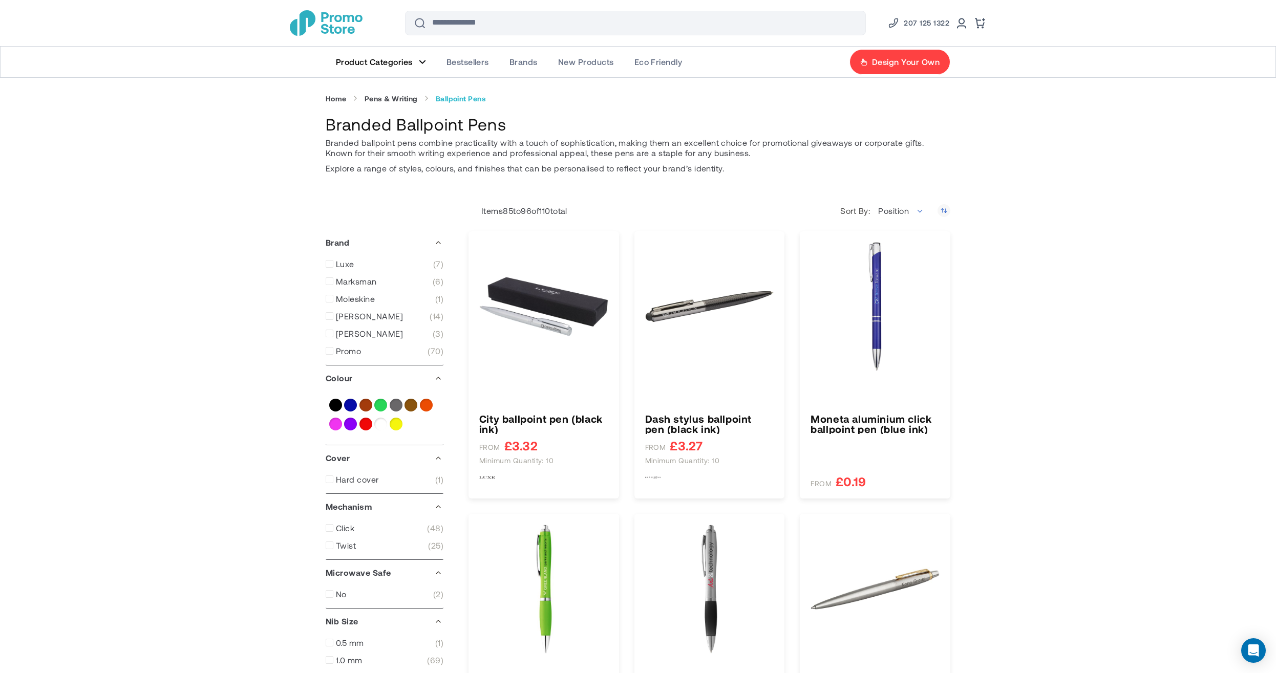 Image resolution: width=1276 pixels, height=673 pixels. Describe the element at coordinates (918, 23) in the screenshot. I see `a: Phone` at that location.